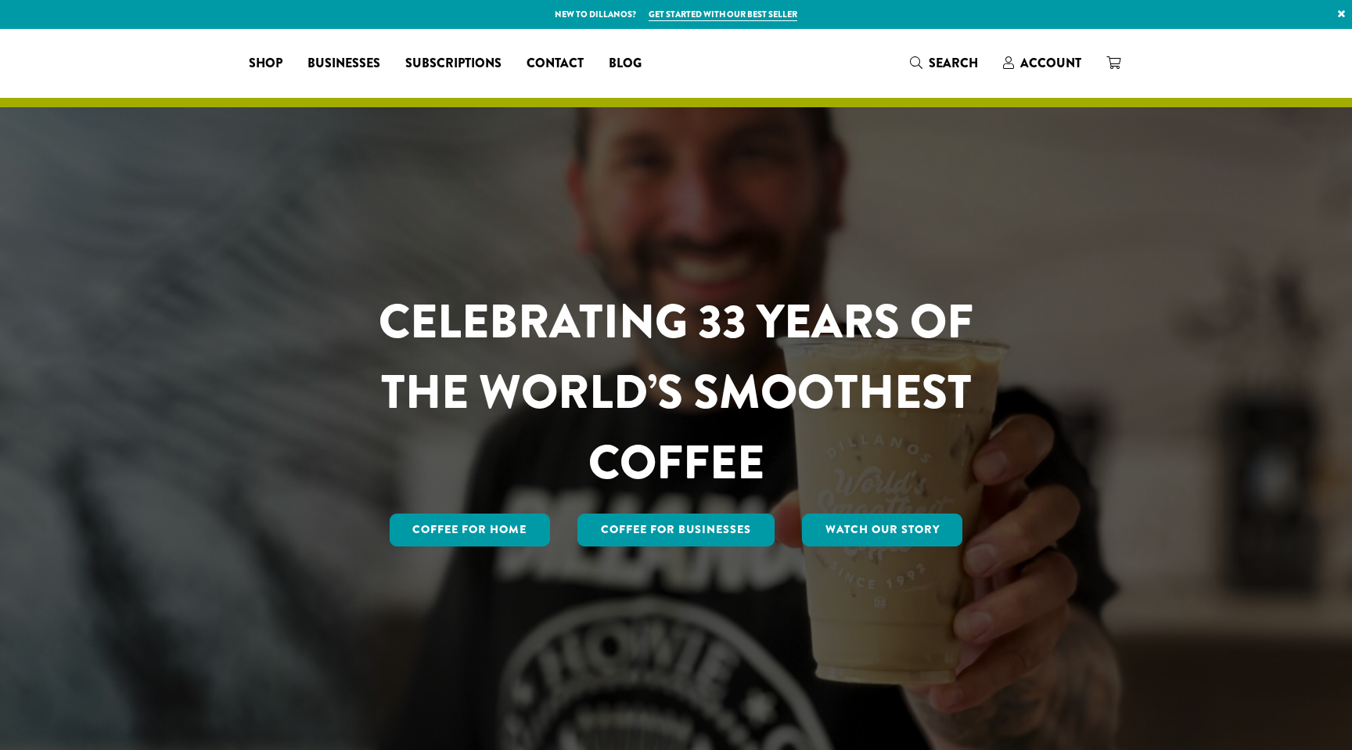 This screenshot has width=1352, height=750. What do you see at coordinates (470, 530) in the screenshot?
I see `a: Coffee for Home` at bounding box center [470, 530].